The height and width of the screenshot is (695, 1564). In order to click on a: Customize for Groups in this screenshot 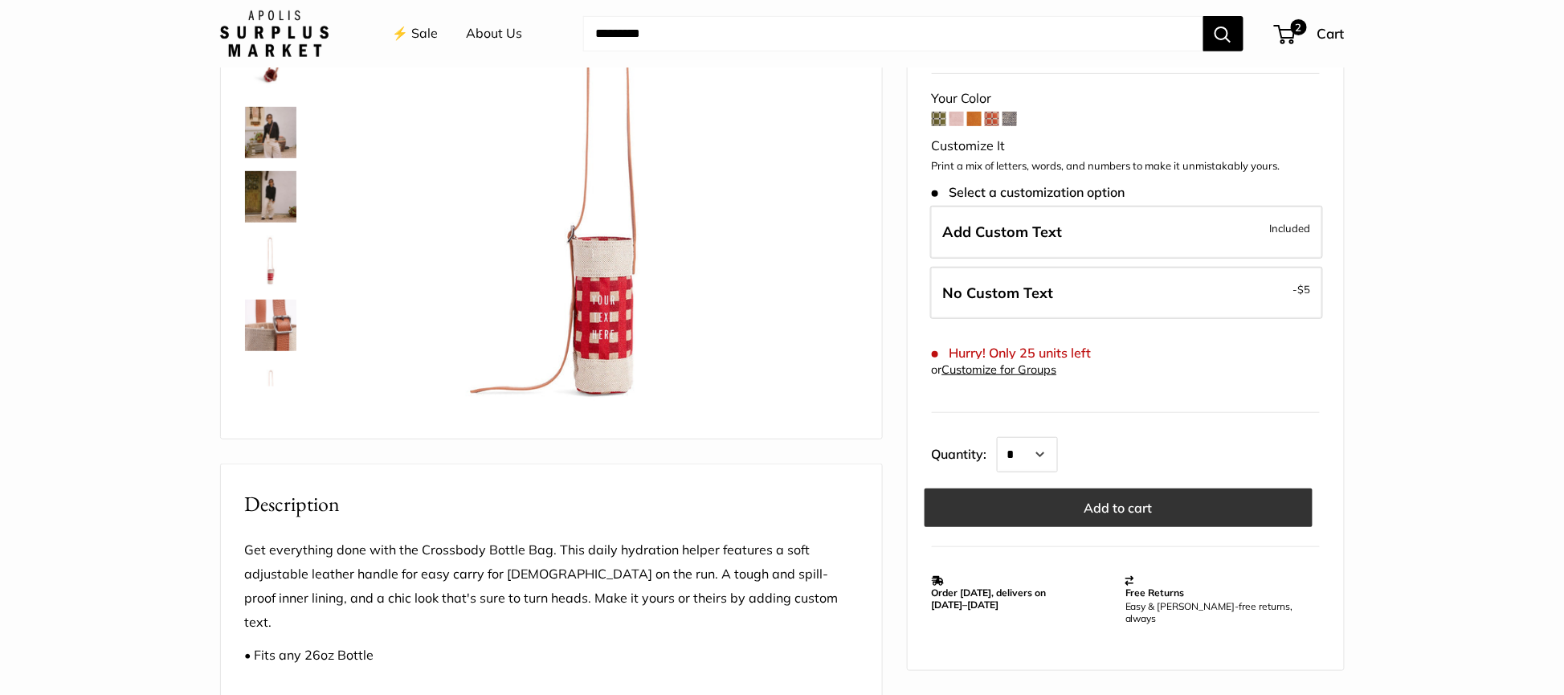, I will do `click(1000, 370)`.